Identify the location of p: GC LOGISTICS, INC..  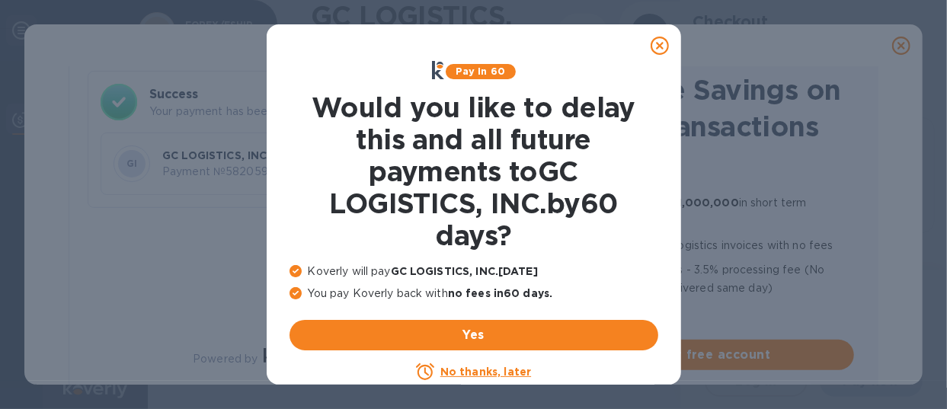
(246, 155).